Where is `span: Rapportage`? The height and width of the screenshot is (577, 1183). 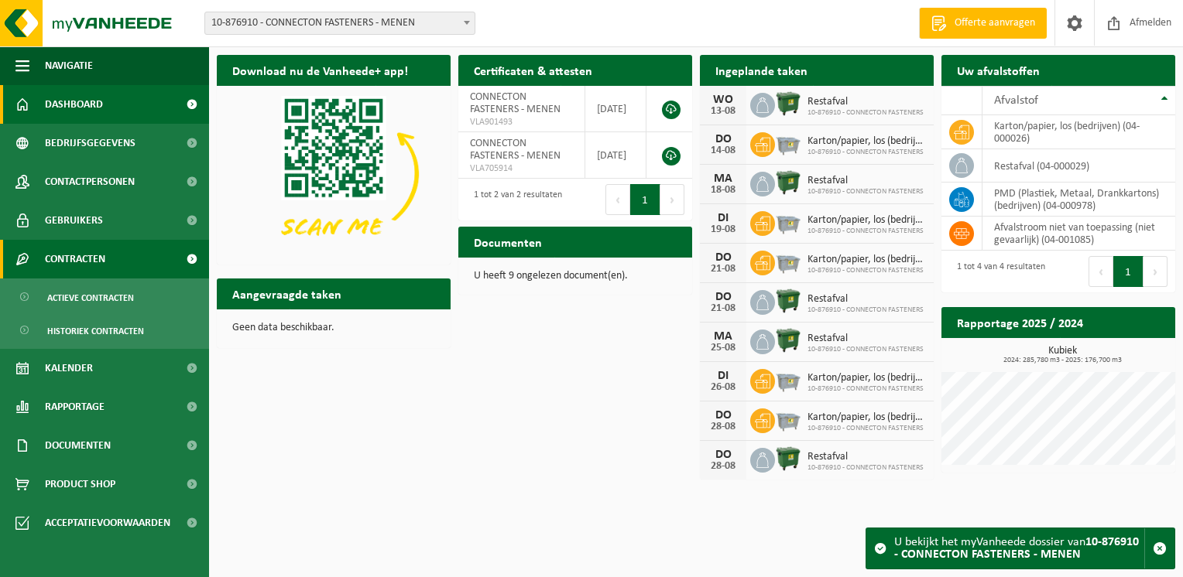
span: Rapportage is located at coordinates (74, 407).